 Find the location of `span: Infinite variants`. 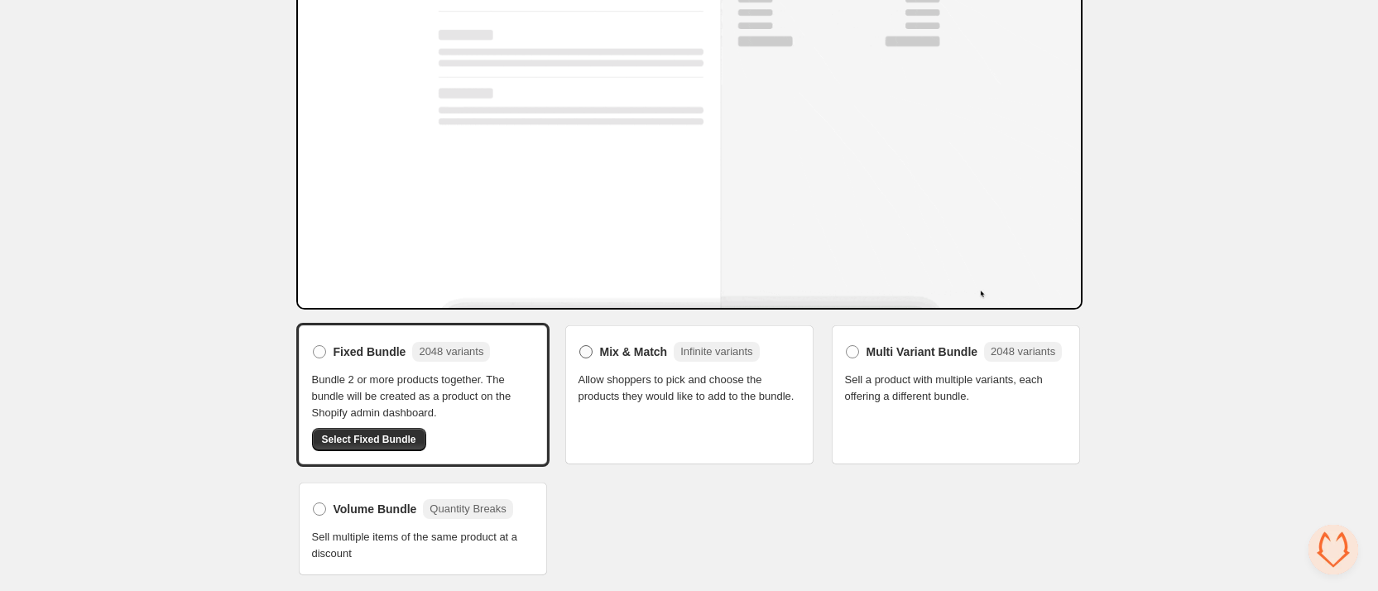

span: Infinite variants is located at coordinates (716, 351).